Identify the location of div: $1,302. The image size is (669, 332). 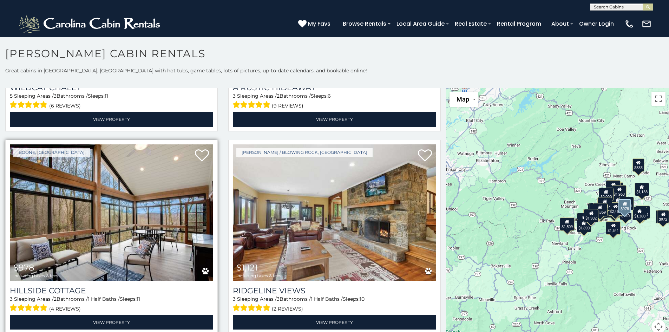
(591, 215).